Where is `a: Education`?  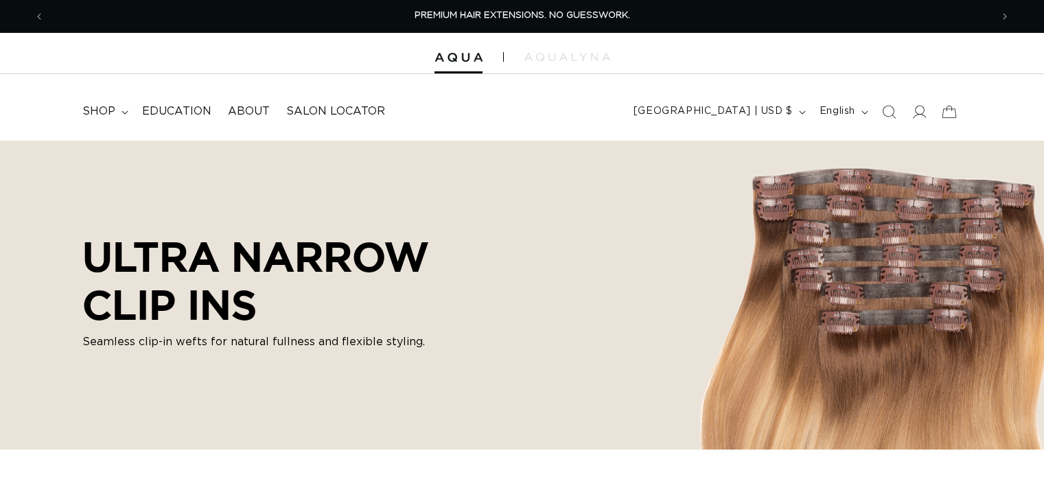 a: Education is located at coordinates (176, 111).